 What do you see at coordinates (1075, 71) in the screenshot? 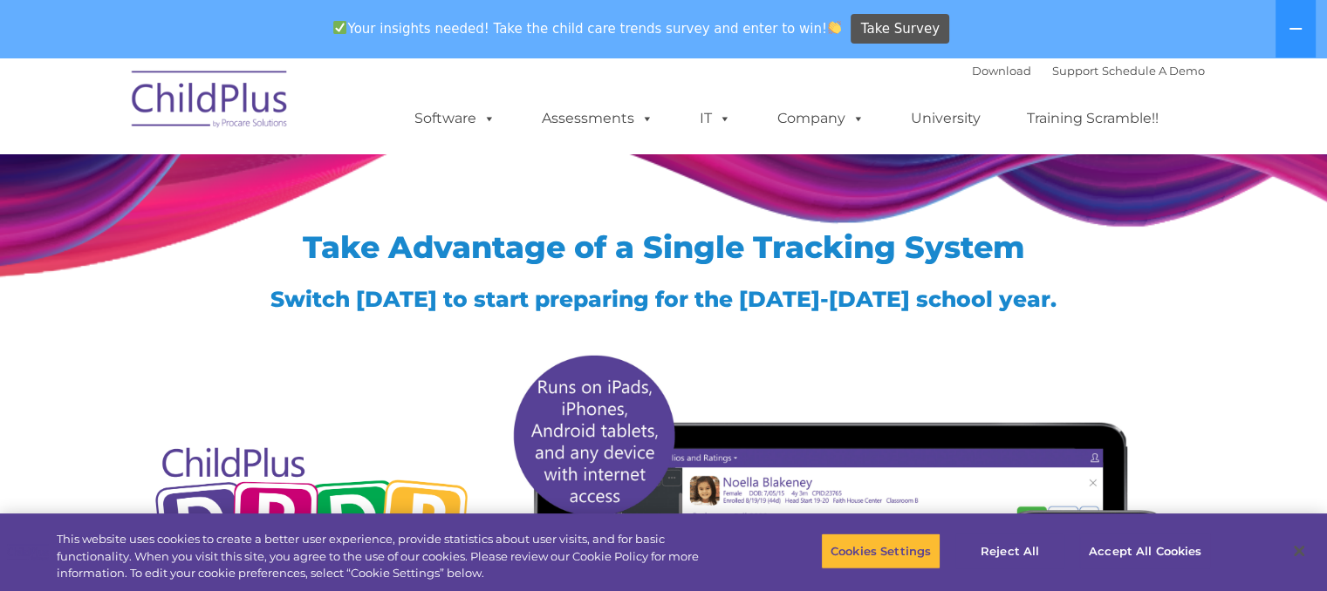
I see `a: Support` at bounding box center [1075, 71].